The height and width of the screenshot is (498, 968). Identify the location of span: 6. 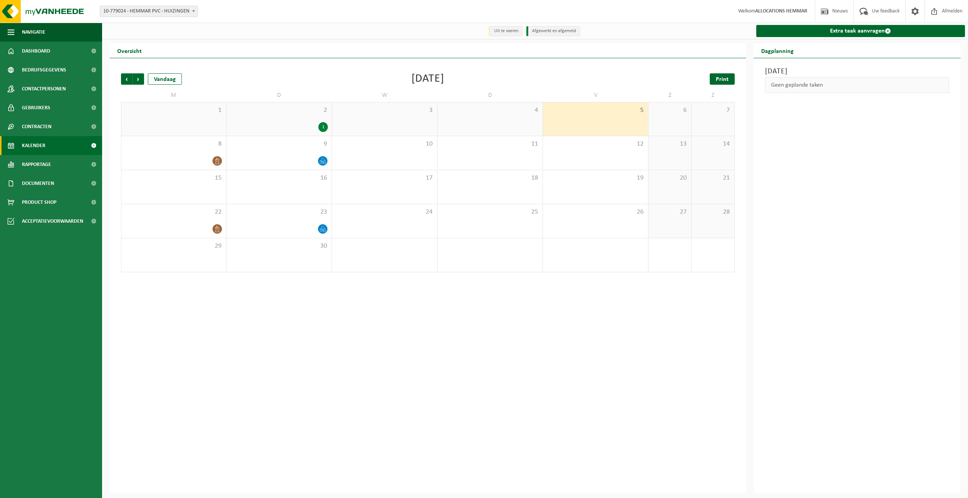
(669, 110).